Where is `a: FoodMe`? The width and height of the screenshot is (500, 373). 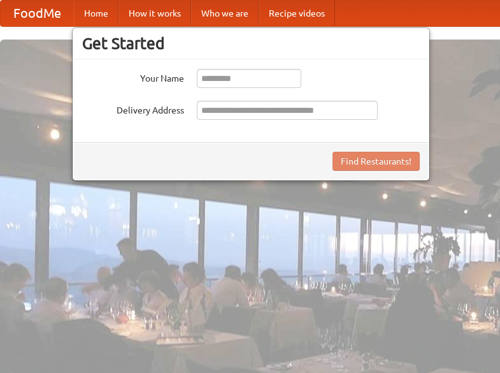 a: FoodMe is located at coordinates (37, 13).